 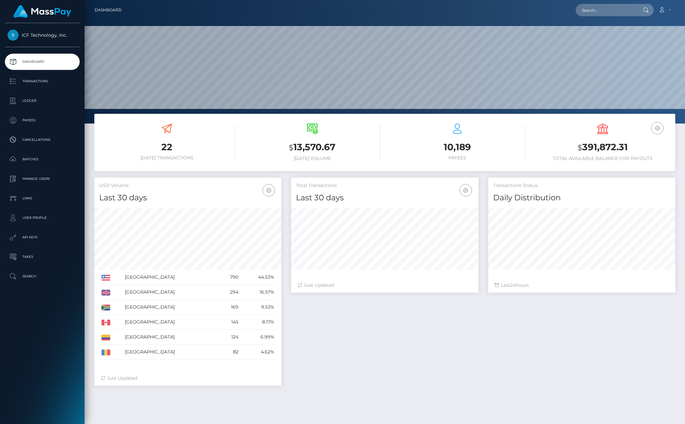 I want to click on img: CA.png, so click(x=106, y=323).